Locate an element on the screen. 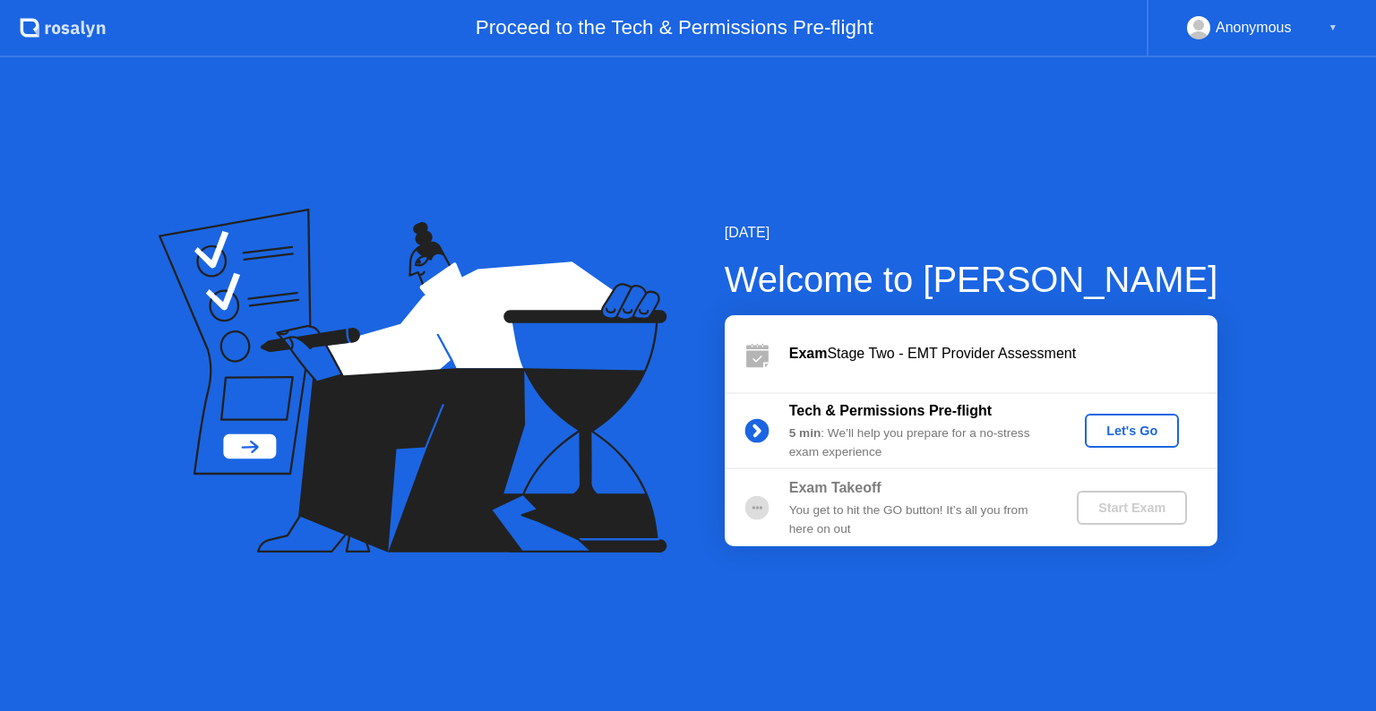 The width and height of the screenshot is (1376, 711). div: Start Exam is located at coordinates (1132, 508).